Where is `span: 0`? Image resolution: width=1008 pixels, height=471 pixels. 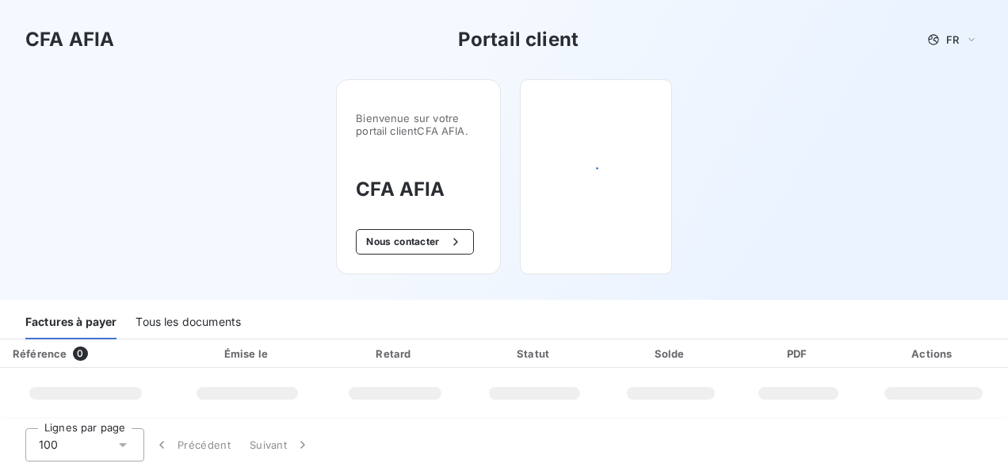 span: 0 is located at coordinates (80, 353).